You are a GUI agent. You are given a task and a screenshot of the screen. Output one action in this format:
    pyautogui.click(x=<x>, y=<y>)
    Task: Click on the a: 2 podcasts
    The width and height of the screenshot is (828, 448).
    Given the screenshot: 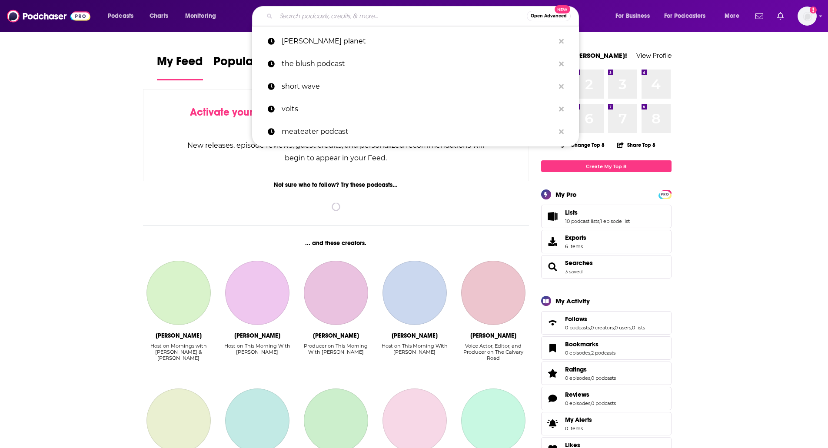 What is the action you would take?
    pyautogui.click(x=603, y=353)
    